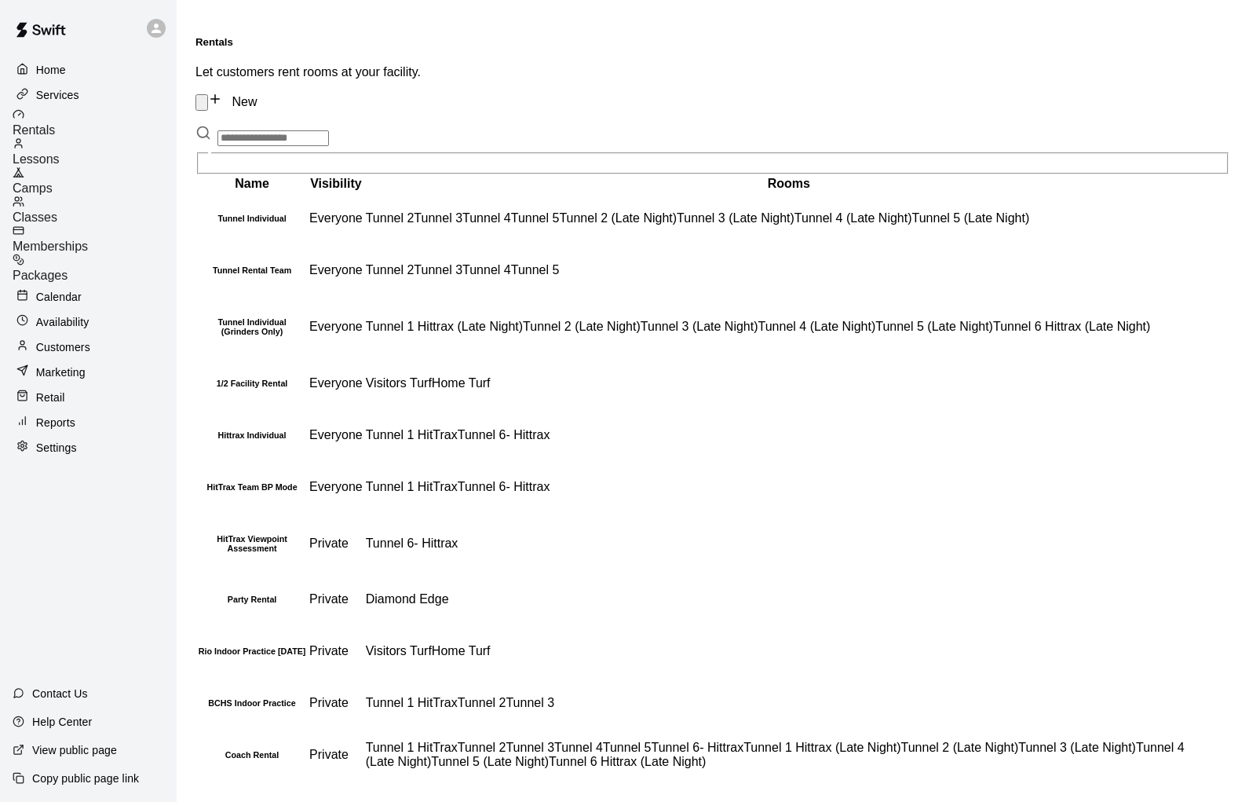 This screenshot has width=1249, height=802. Describe the element at coordinates (504, 434) in the screenshot. I see `span: Tunnel 6- Hittrax` at that location.